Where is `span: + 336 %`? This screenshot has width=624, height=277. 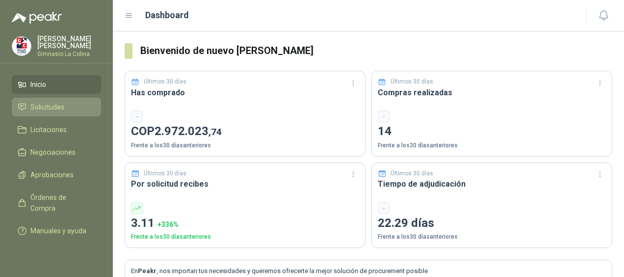 span: + 336 % is located at coordinates (168, 224).